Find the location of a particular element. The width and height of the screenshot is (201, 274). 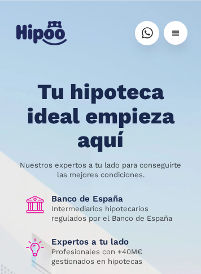

a: home is located at coordinates (41, 33).